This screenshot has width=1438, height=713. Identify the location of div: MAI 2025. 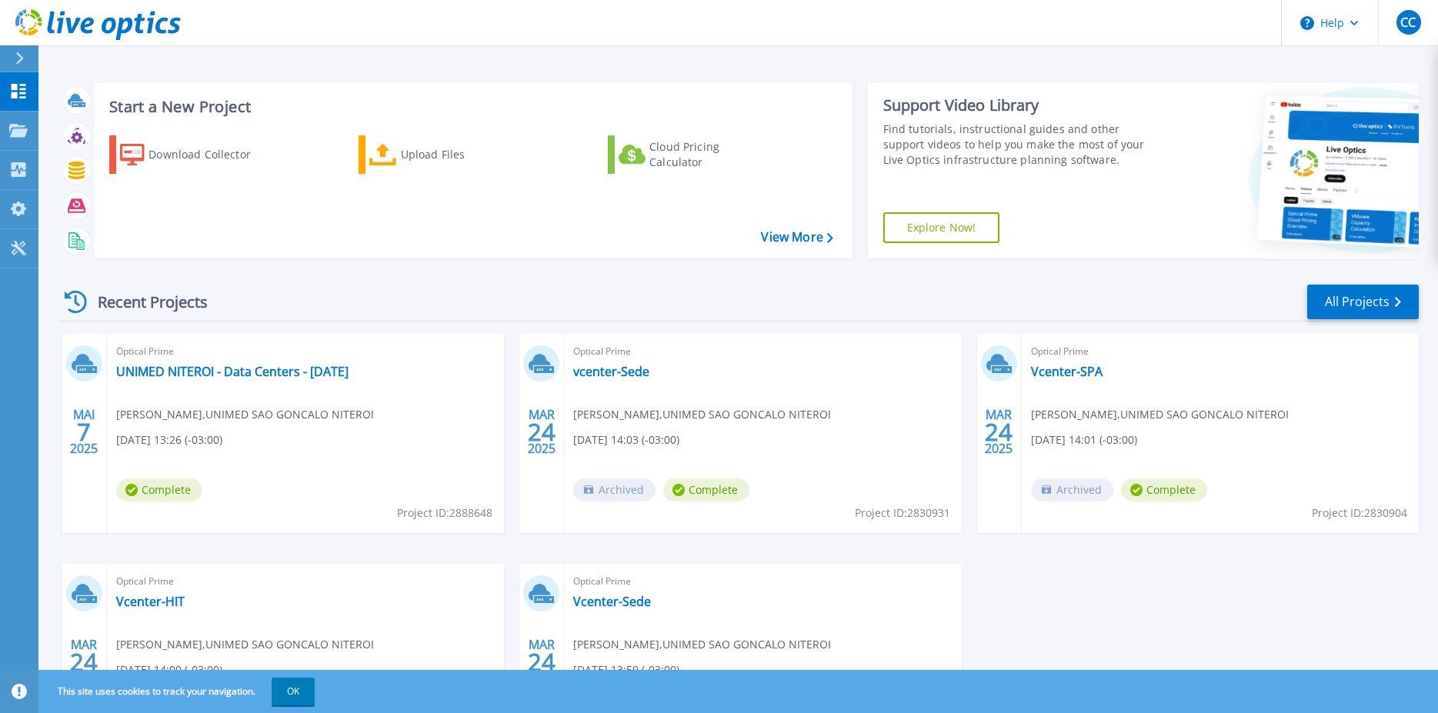
(84, 432).